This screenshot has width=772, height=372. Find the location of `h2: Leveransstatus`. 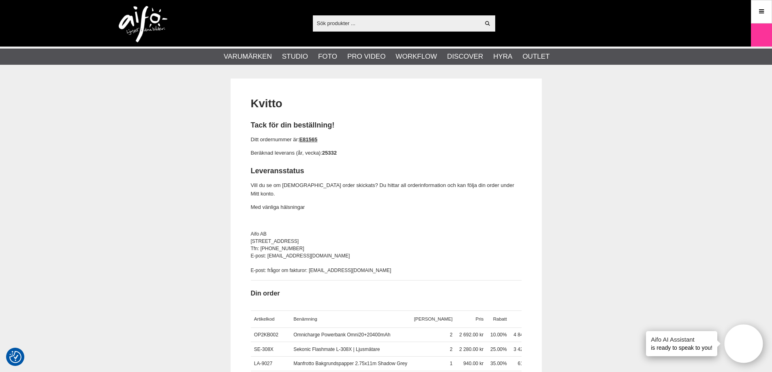

h2: Leveransstatus is located at coordinates (386, 171).